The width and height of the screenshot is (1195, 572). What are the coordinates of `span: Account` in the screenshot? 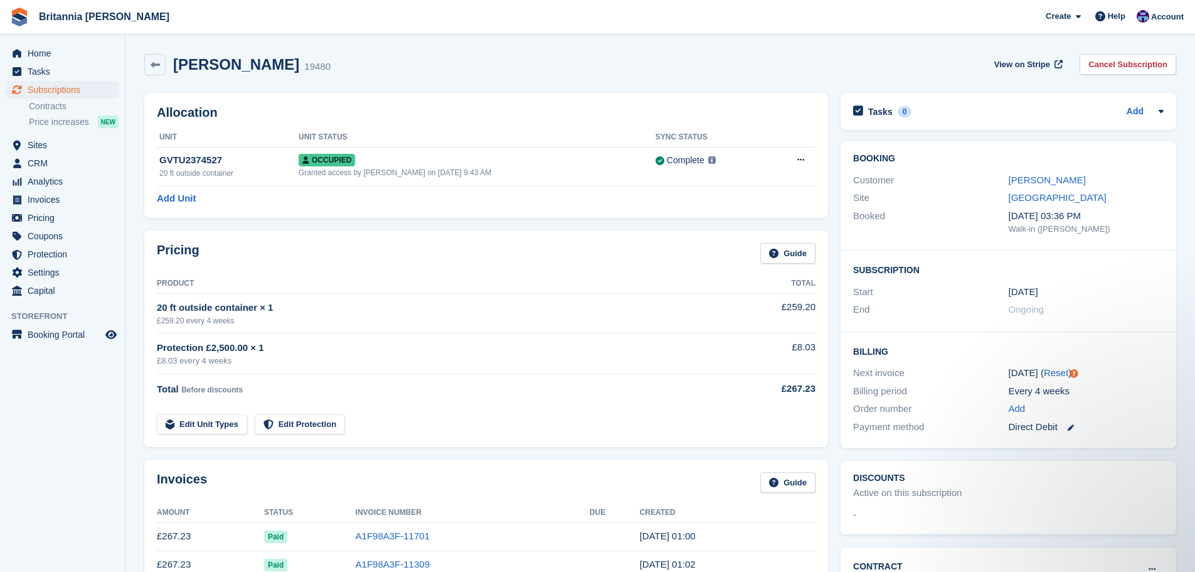 It's located at (1168, 17).